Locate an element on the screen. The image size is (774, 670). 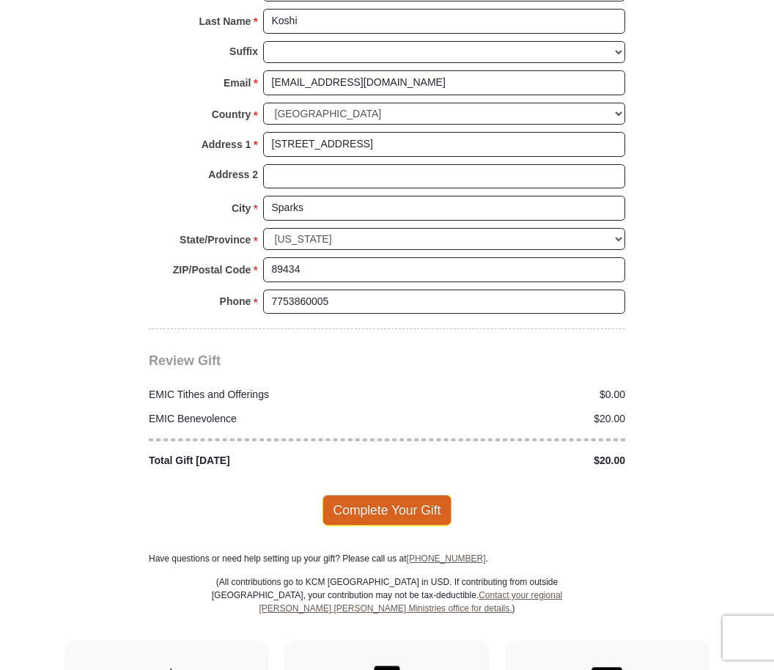
strong: Country is located at coordinates (232, 114).